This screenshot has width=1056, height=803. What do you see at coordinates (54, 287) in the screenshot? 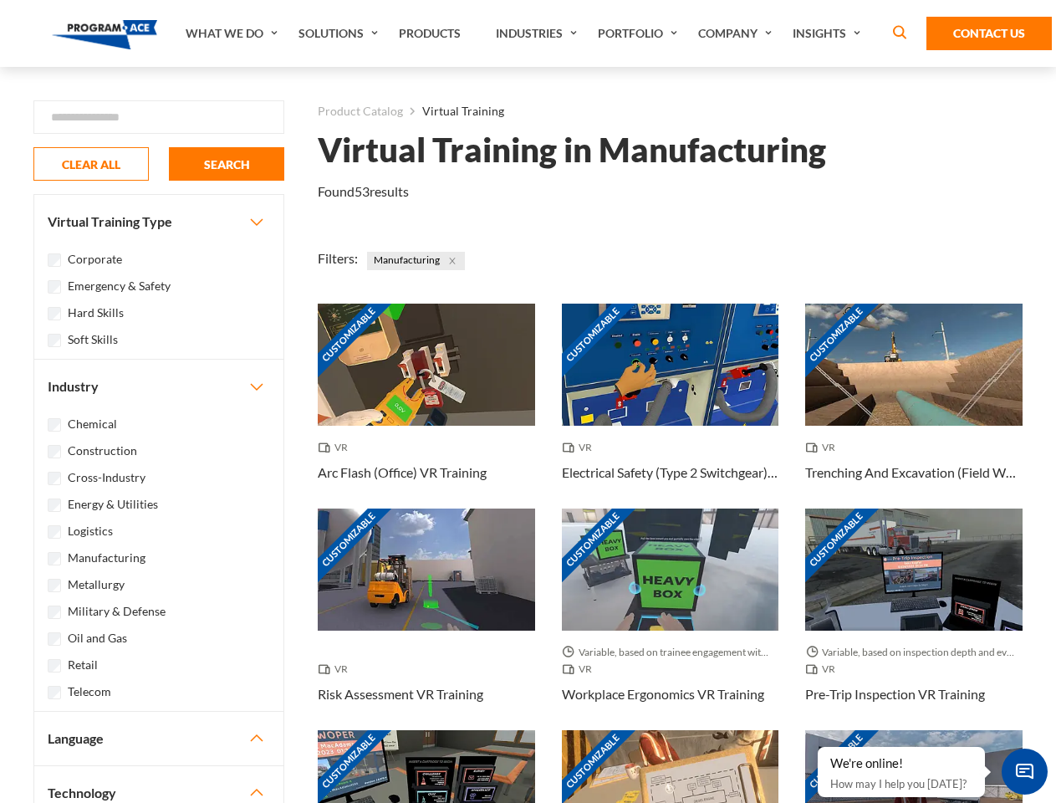
I see `input: Emergency & Safety` at bounding box center [54, 287].